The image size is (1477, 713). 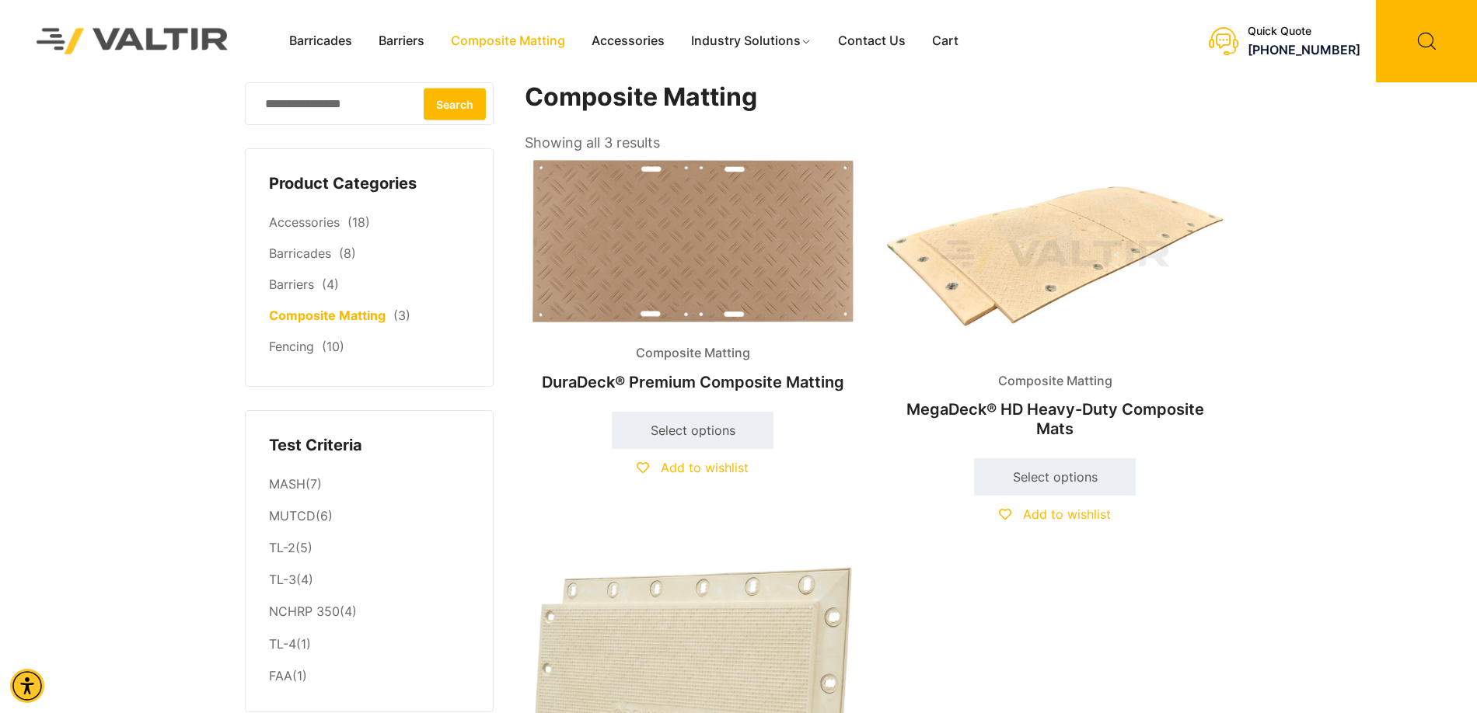 What do you see at coordinates (282, 548) in the screenshot?
I see `a: TL-2` at bounding box center [282, 548].